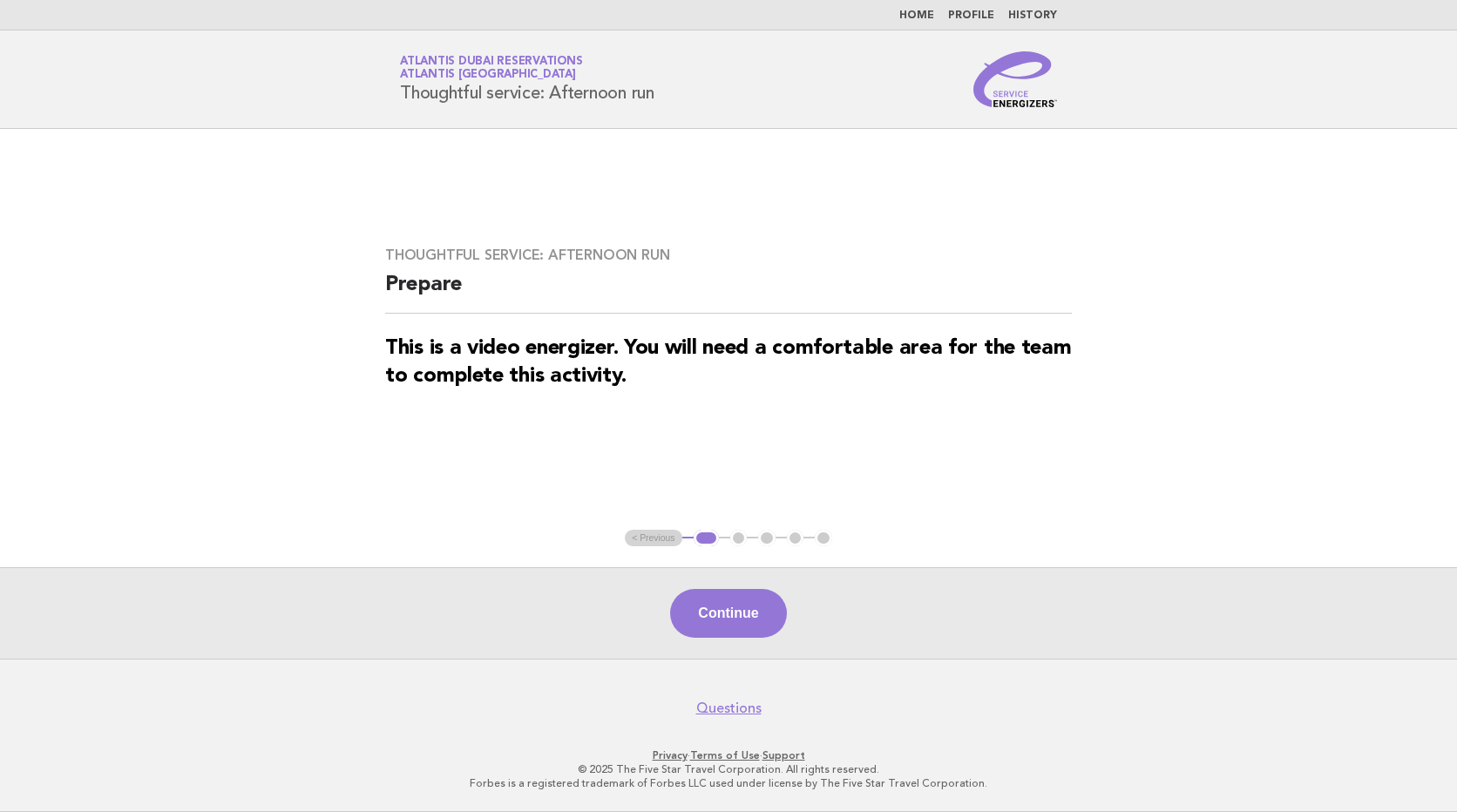  I want to click on h3: Thoughtful service: Afternoon run, so click(729, 256).